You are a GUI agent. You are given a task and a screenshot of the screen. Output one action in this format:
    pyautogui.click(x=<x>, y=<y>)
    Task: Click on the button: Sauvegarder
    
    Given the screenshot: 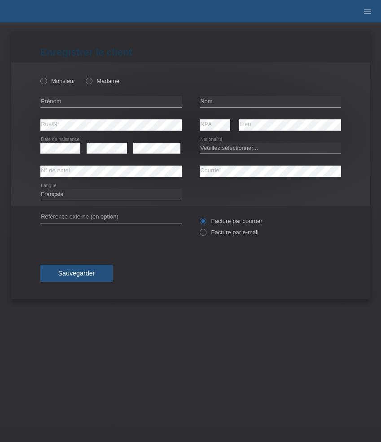 What is the action you would take?
    pyautogui.click(x=77, y=273)
    